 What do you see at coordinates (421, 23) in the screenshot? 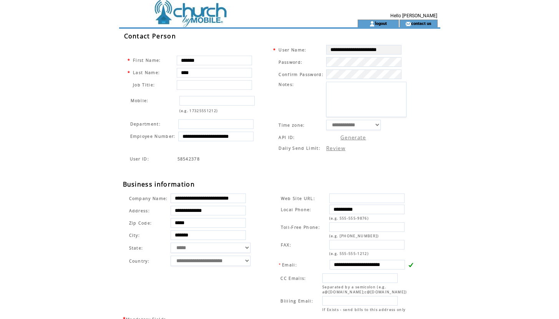
I see `a: contact us` at bounding box center [421, 23].